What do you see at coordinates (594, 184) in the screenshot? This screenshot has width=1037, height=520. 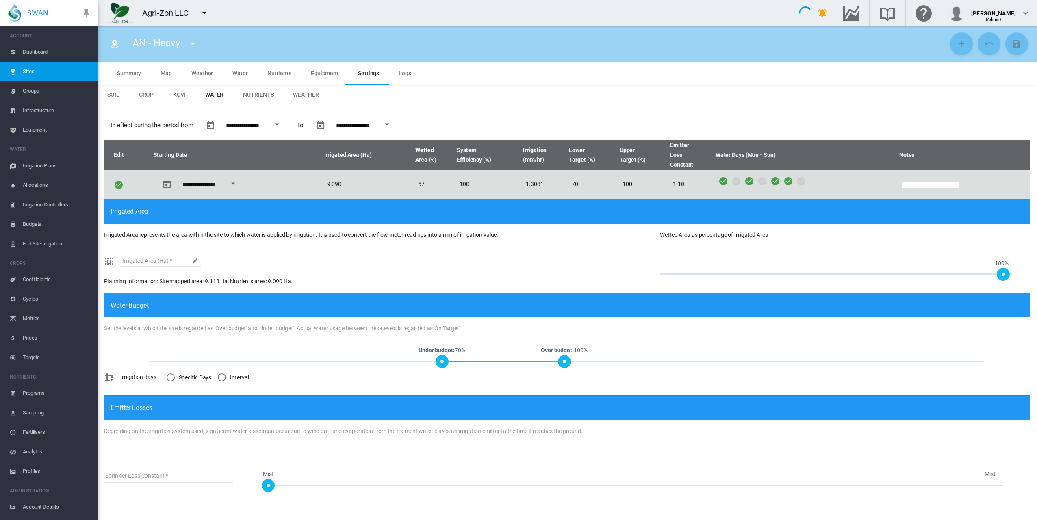 I see `td: 70` at bounding box center [594, 184].